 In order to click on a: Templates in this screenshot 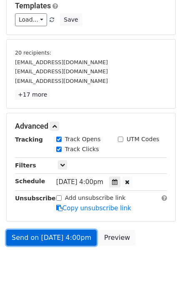, I will do `click(33, 5)`.